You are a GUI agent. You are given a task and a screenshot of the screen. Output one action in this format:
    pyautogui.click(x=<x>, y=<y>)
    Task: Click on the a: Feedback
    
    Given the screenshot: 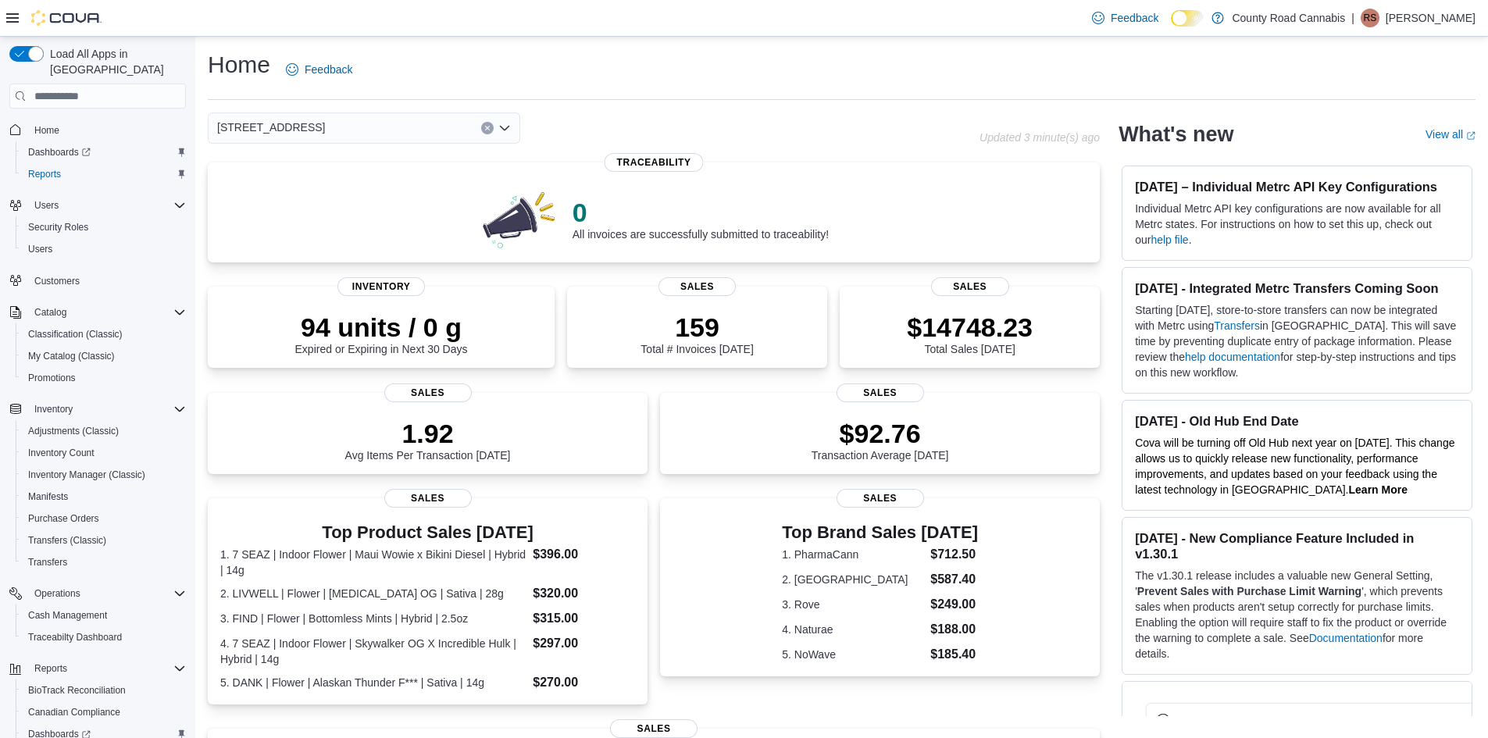 What is the action you would take?
    pyautogui.click(x=319, y=70)
    